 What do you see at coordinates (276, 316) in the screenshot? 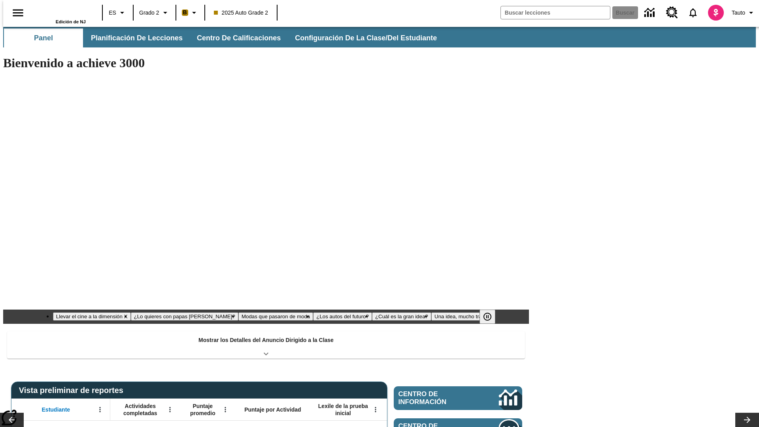
I see `button: Diapositiva 3 Modas que pasaron de moda` at bounding box center [276, 316].